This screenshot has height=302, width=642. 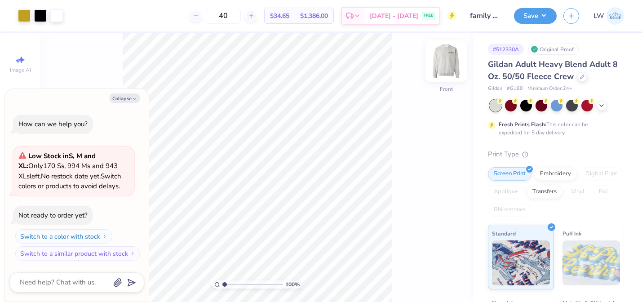 I want to click on img: Switch to a color with stock, so click(x=105, y=236).